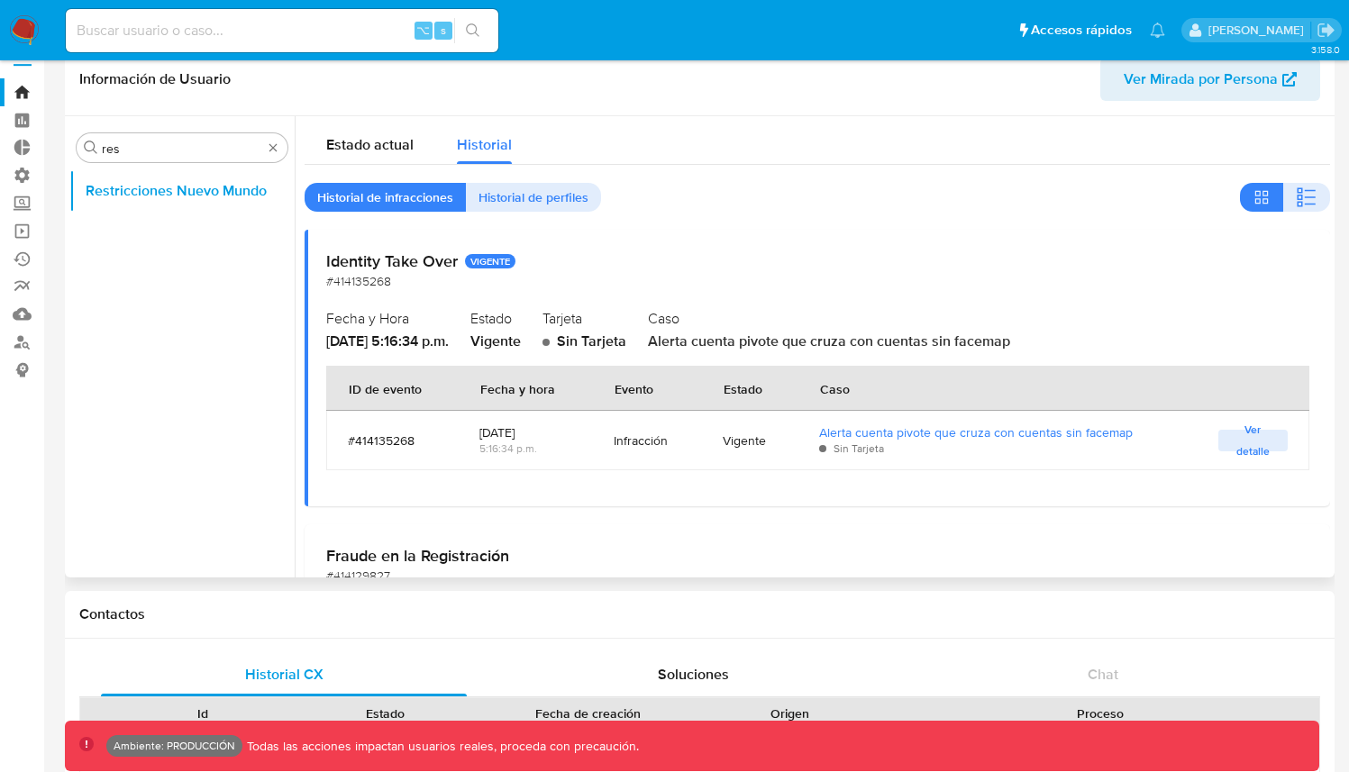 This screenshot has height=772, width=1349. Describe the element at coordinates (699, 614) in the screenshot. I see `h1: Contactos` at that location.